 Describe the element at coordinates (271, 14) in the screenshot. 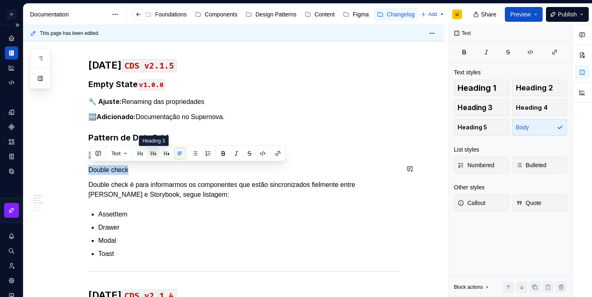

I see `a: Design Patterns` at that location.